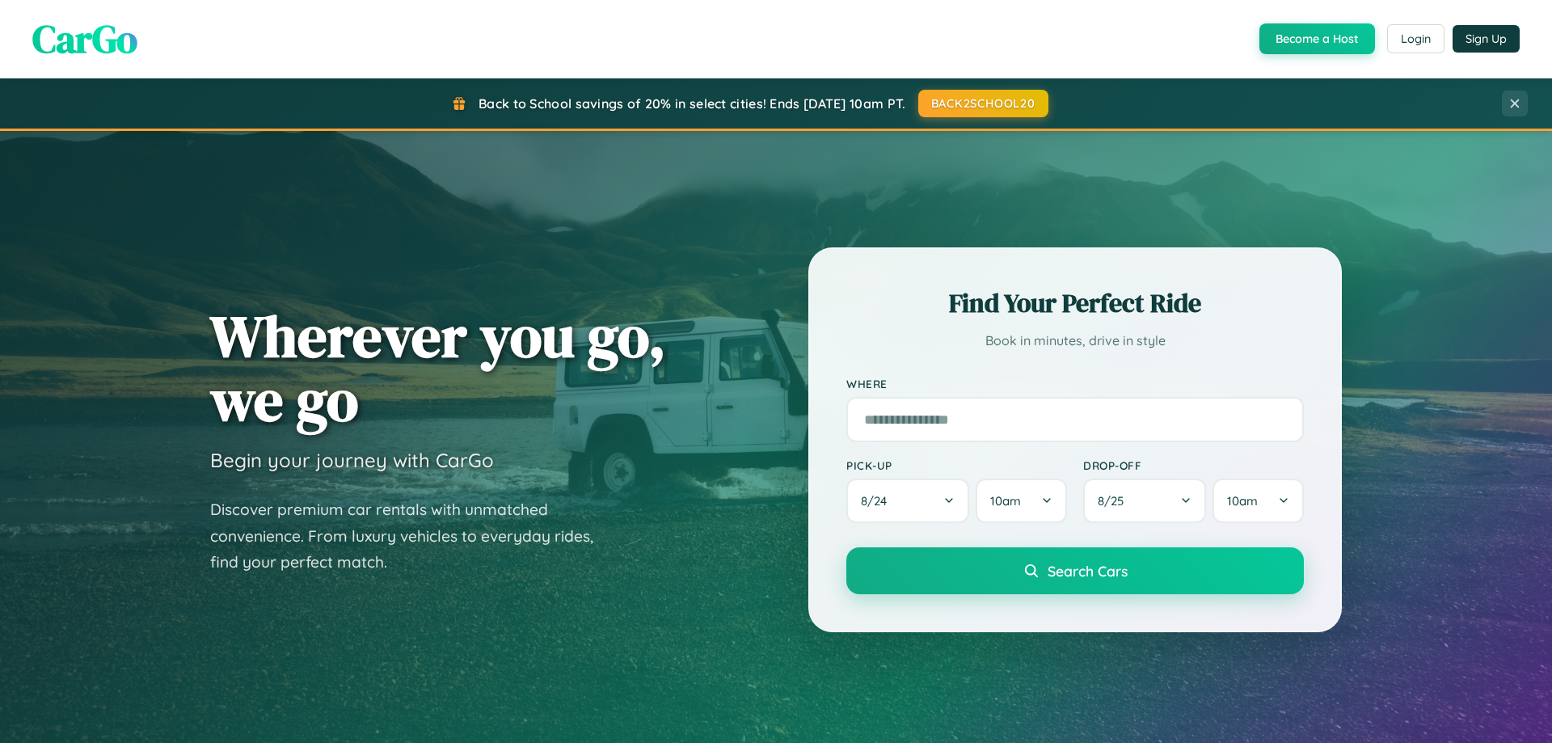  I want to click on h1: Wherever you go, we go, so click(438, 368).